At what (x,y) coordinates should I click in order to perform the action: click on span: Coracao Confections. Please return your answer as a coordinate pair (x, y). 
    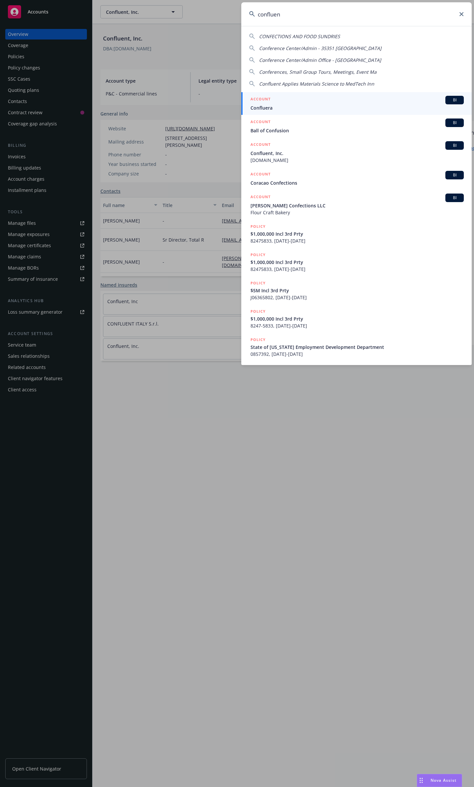
    Looking at the image, I should click on (357, 183).